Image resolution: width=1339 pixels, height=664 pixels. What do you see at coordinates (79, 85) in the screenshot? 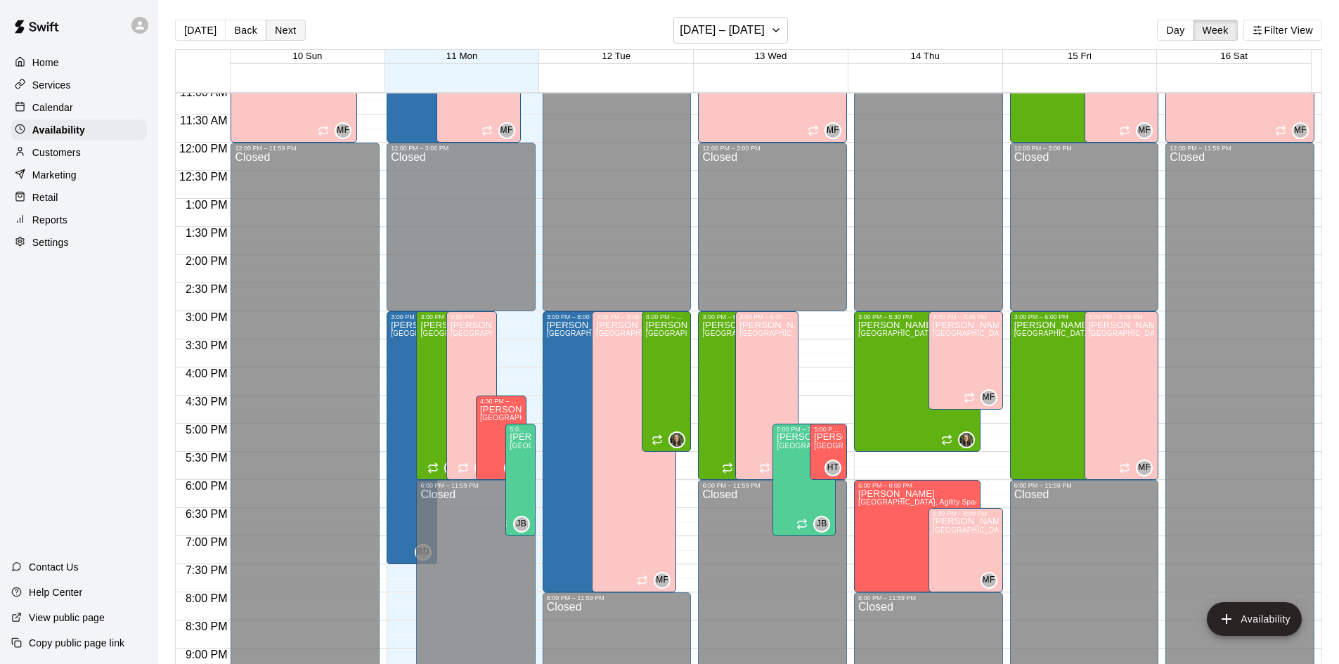
I see `a: Services` at bounding box center [79, 85].